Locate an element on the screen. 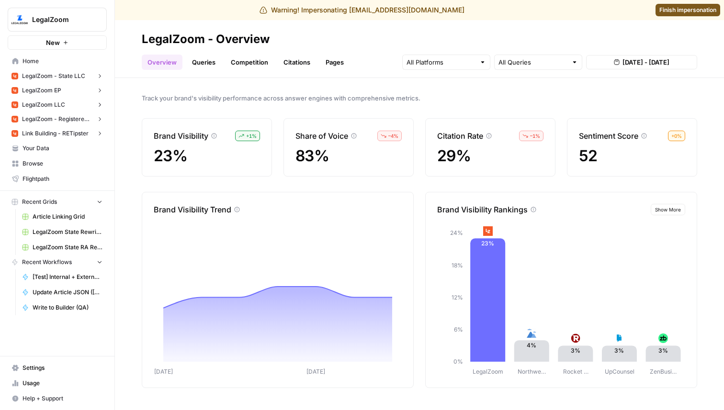 This screenshot has height=410, width=724. button: LegalZoom EP is located at coordinates (57, 90).